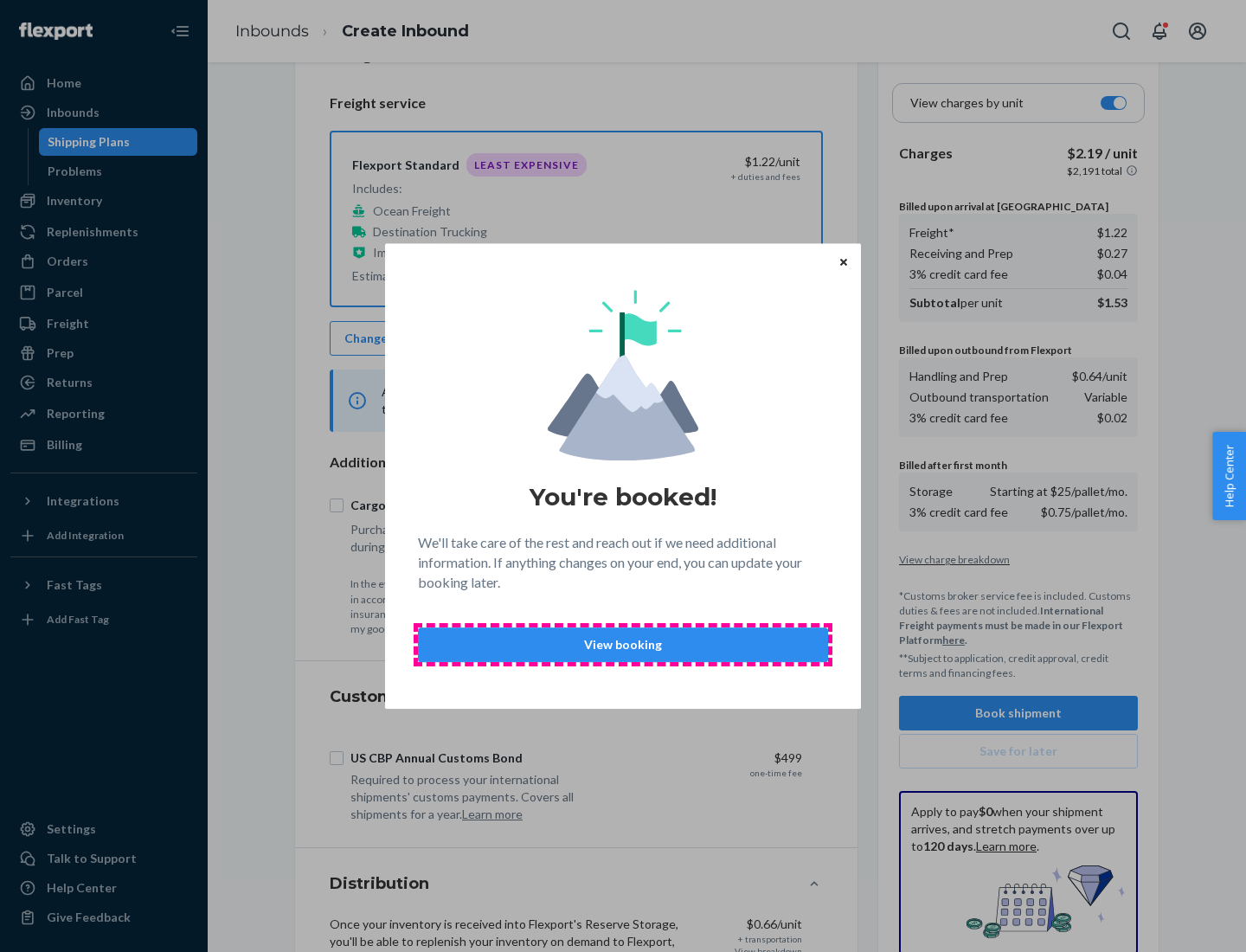 The height and width of the screenshot is (952, 1246). What do you see at coordinates (623, 375) in the screenshot?
I see `img: svg+xml,%3Csvg%20viewBox%3D%220%200%20174%20197%22%20fill%3D%22none%22%20xmlns%3D%22http%3A%2F%2F...` at bounding box center [623, 375].